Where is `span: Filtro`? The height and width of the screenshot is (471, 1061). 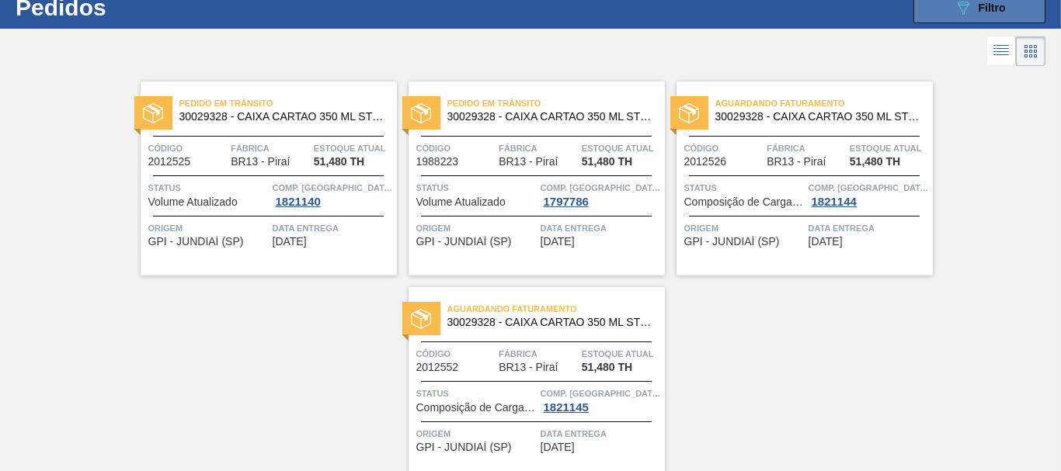 span: Filtro is located at coordinates (992, 8).